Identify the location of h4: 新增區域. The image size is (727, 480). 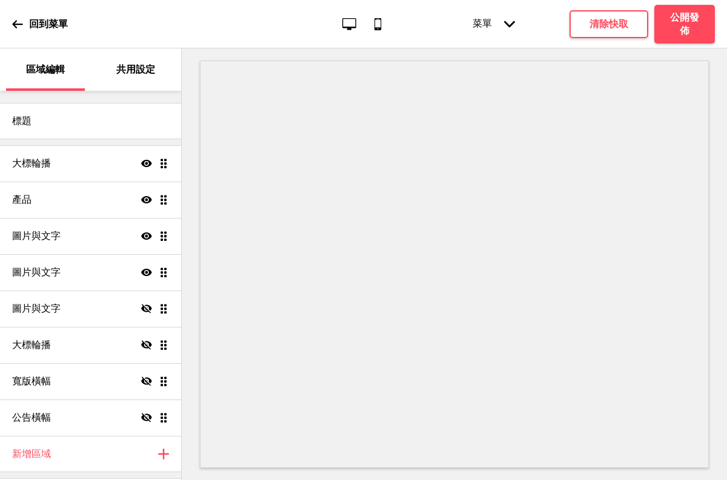
(31, 454).